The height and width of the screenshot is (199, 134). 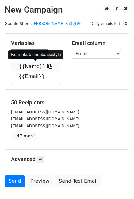 What do you see at coordinates (43, 23) in the screenshot?
I see `small: Google Sheet:` at bounding box center [43, 23].